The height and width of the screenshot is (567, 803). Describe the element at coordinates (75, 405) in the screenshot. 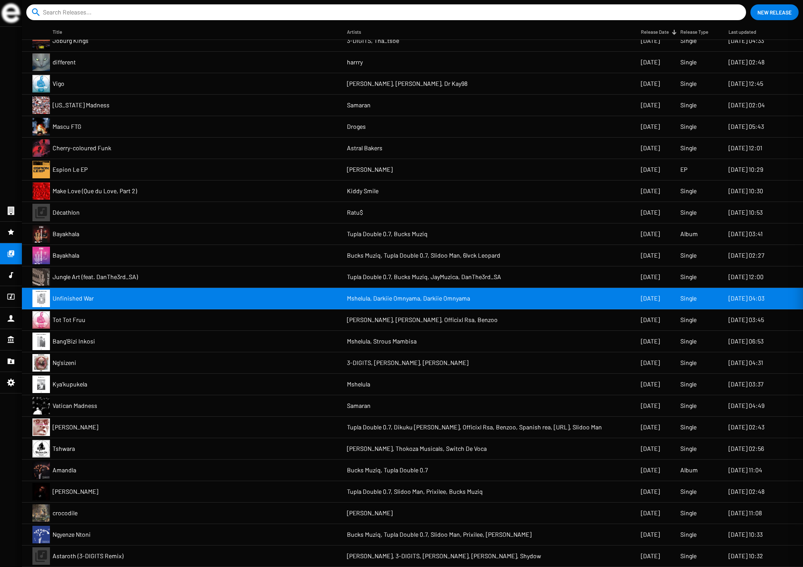

I see `span: Vatican Madness` at that location.